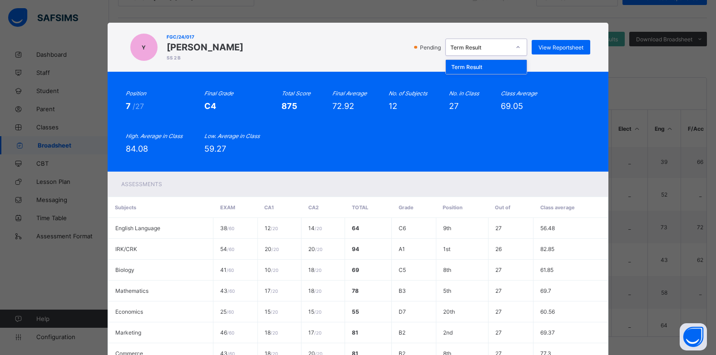  What do you see at coordinates (205, 37) in the screenshot?
I see `span: FGC/24/017` at bounding box center [205, 37].